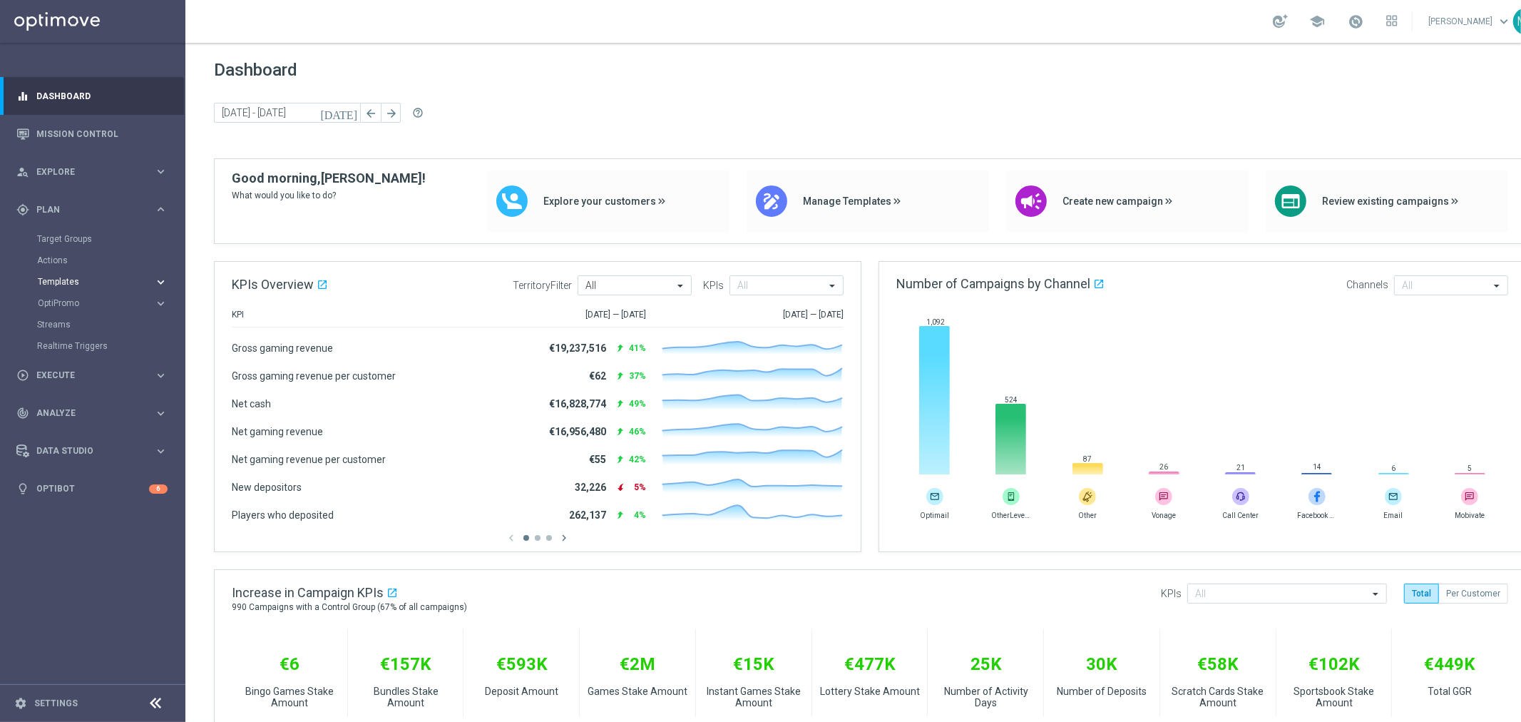 The width and height of the screenshot is (1521, 722). I want to click on i: play_circle_outline, so click(23, 375).